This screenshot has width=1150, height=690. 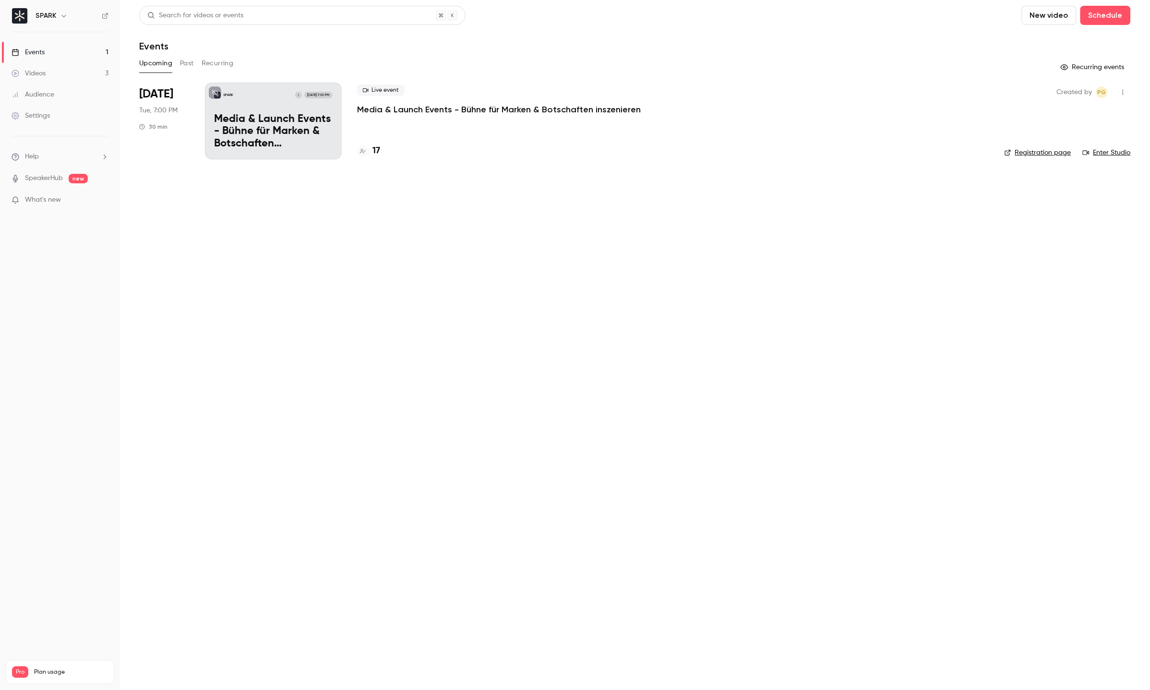 I want to click on h4: 17, so click(x=376, y=151).